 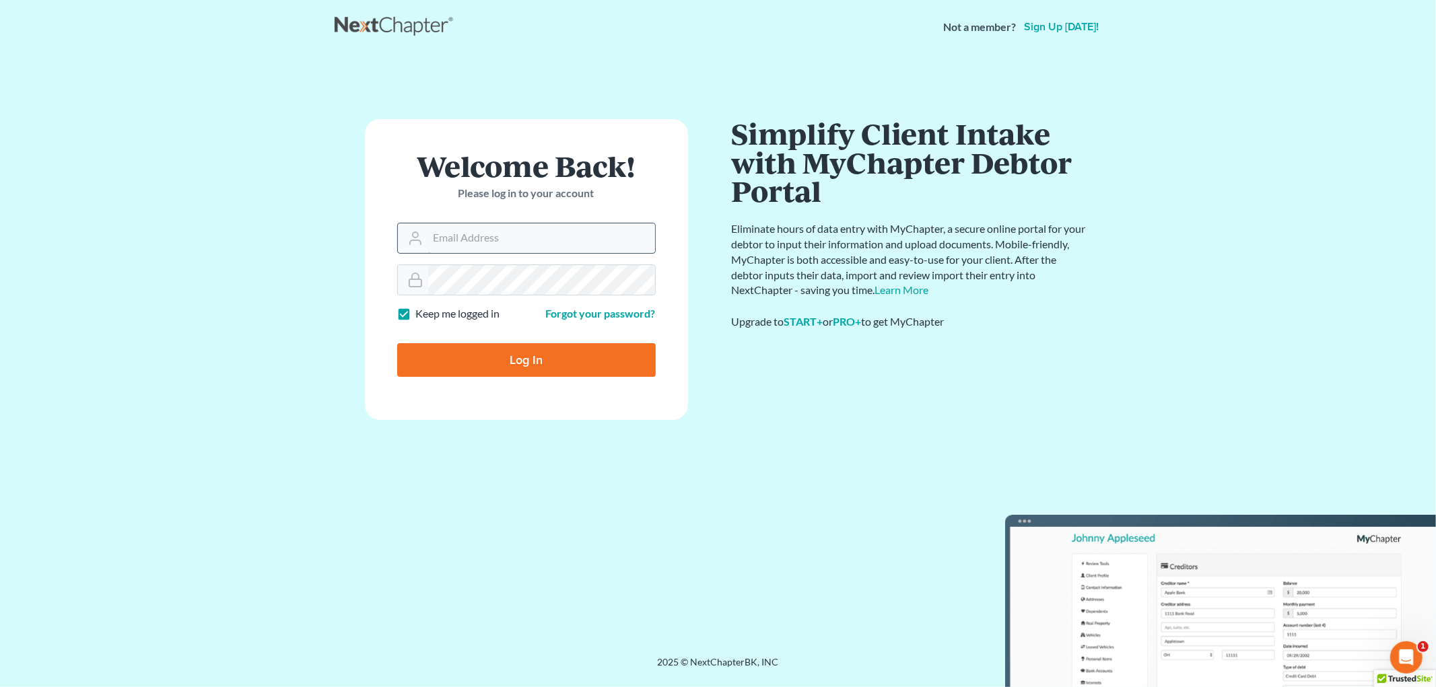 I want to click on strong: Not a member?, so click(x=980, y=27).